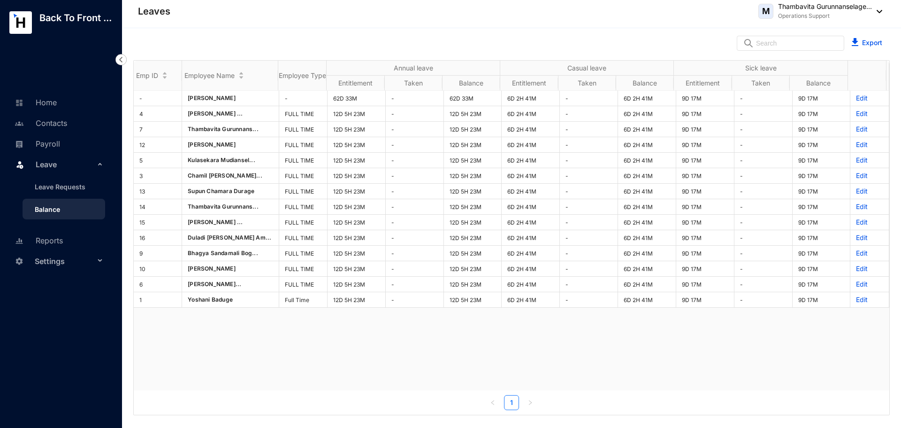 The image size is (901, 428). Describe the element at coordinates (76, 18) in the screenshot. I see `p: Back To Front ...` at that location.